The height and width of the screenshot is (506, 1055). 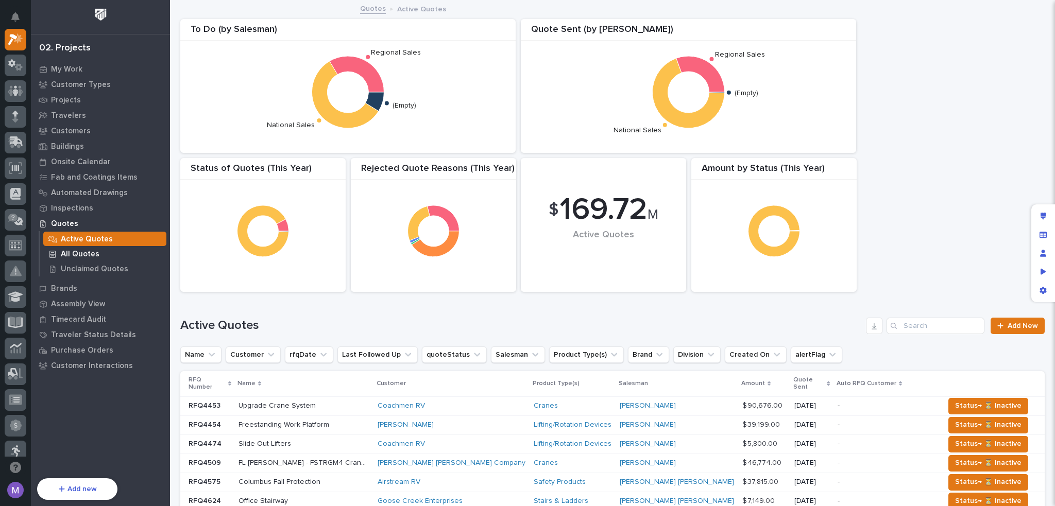 What do you see at coordinates (102, 164) in the screenshot?
I see `div: Start new chat` at bounding box center [102, 164].